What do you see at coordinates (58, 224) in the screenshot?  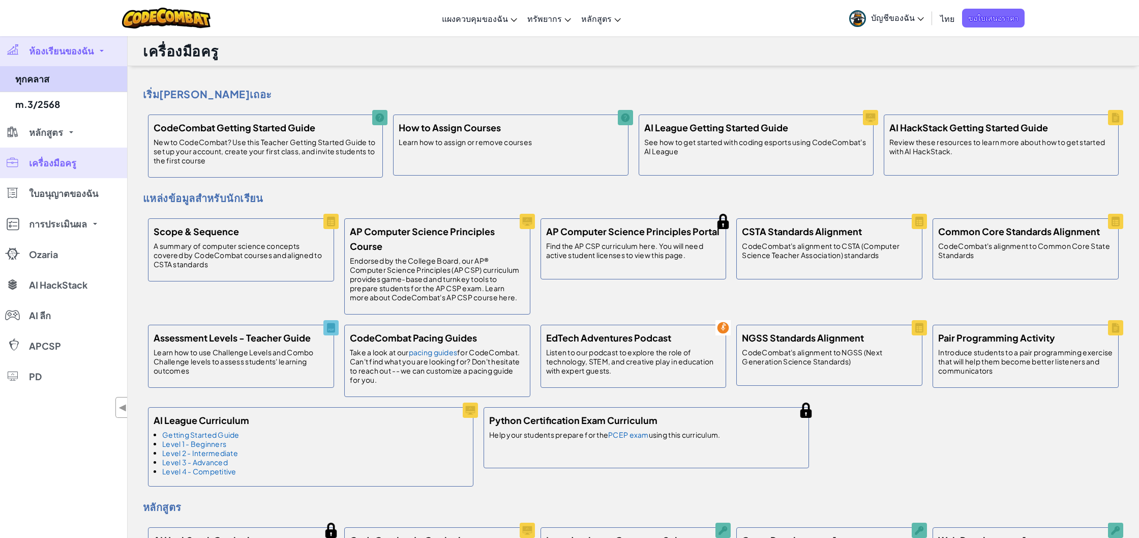 I see `span: การประเมินผล` at bounding box center [58, 224].